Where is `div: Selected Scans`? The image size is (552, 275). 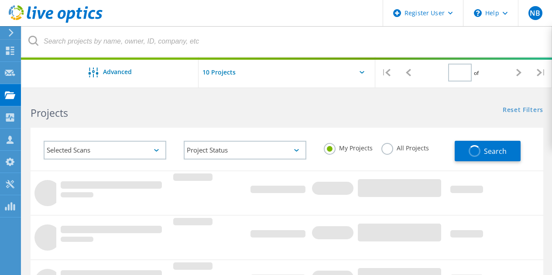 div: Selected Scans is located at coordinates (105, 150).